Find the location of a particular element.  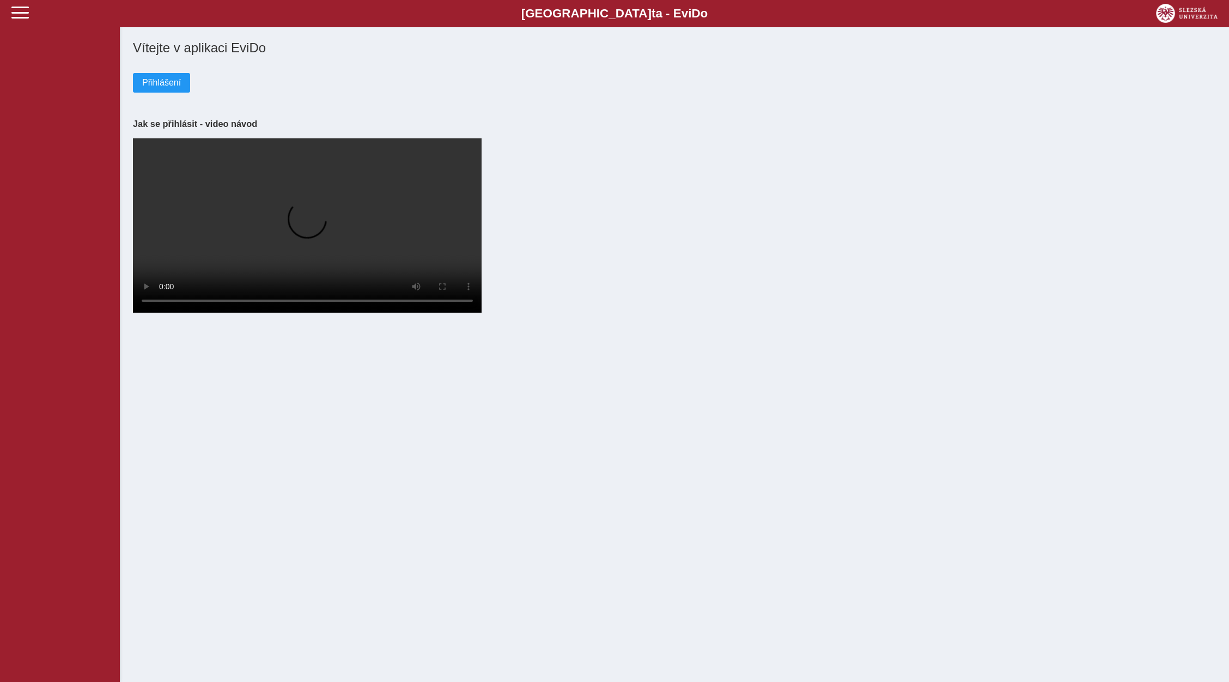

button: Přihlášení is located at coordinates (161, 83).